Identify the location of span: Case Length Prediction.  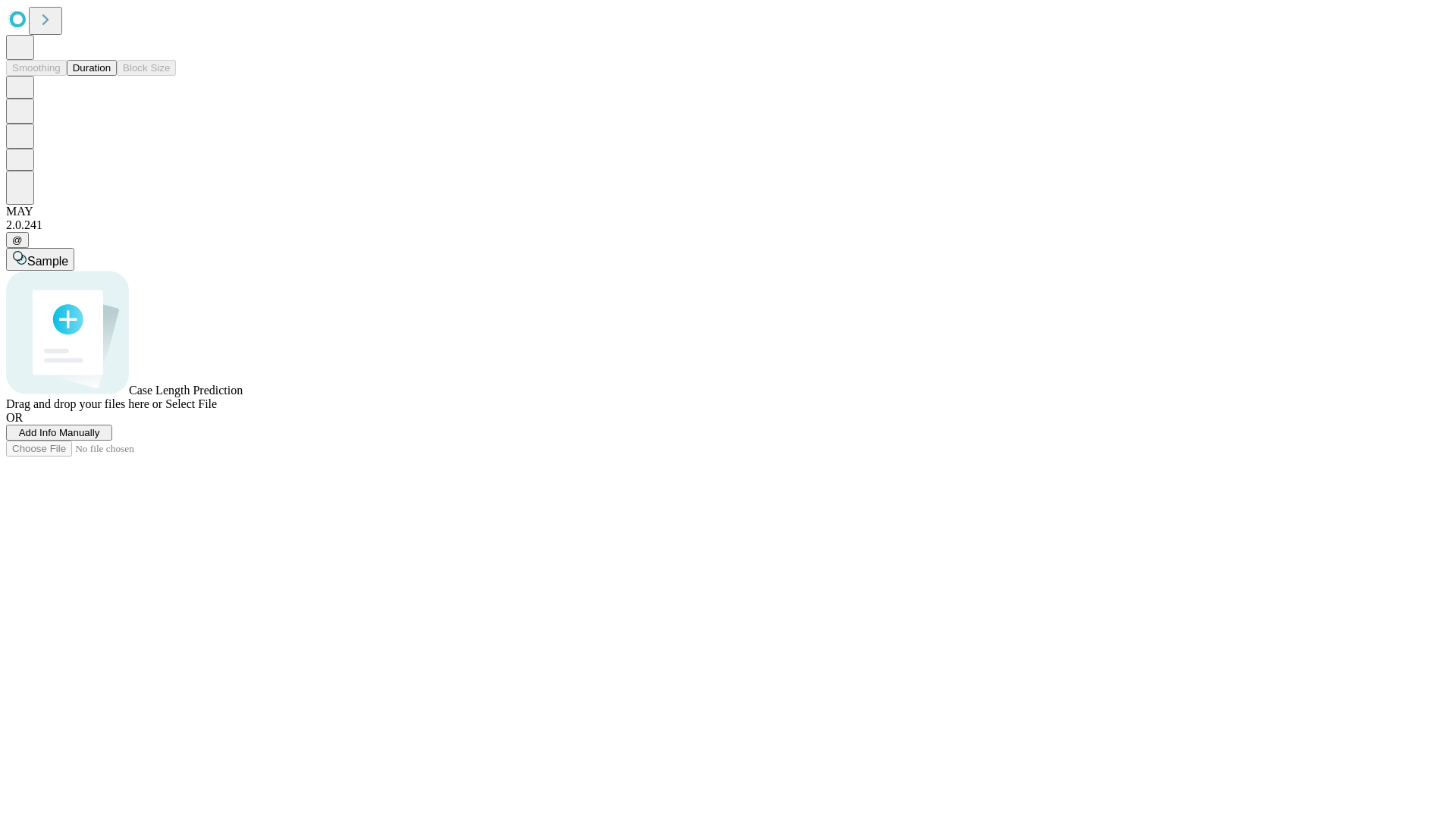
(186, 390).